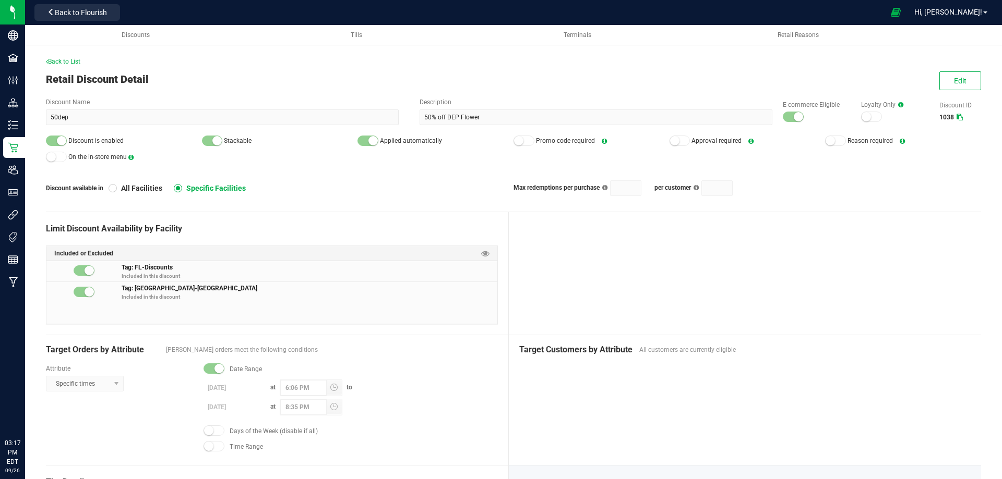 This screenshot has height=479, width=1002. Describe the element at coordinates (214, 188) in the screenshot. I see `span: Specific Facilities` at that location.